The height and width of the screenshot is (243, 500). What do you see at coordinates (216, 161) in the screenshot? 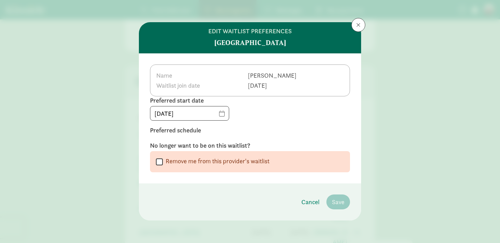
I see `label: Remove me from this provider's waitlist` at bounding box center [216, 161].